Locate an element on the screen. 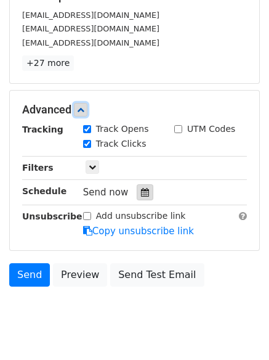 Image resolution: width=269 pixels, height=360 pixels. label: Track Clicks is located at coordinates (121, 143).